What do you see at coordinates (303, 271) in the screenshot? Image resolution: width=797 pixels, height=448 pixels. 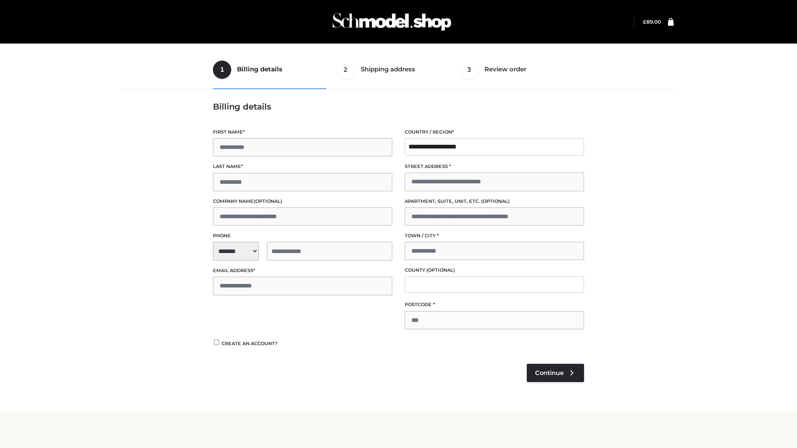 I see `label: Email address` at bounding box center [303, 271].